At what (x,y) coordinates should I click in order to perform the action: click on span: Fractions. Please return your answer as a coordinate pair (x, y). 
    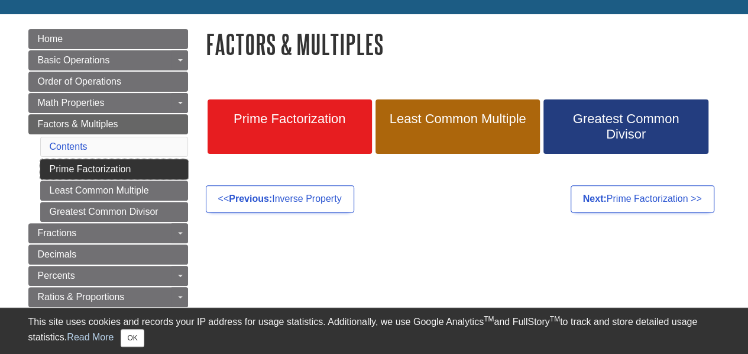
    Looking at the image, I should click on (57, 232).